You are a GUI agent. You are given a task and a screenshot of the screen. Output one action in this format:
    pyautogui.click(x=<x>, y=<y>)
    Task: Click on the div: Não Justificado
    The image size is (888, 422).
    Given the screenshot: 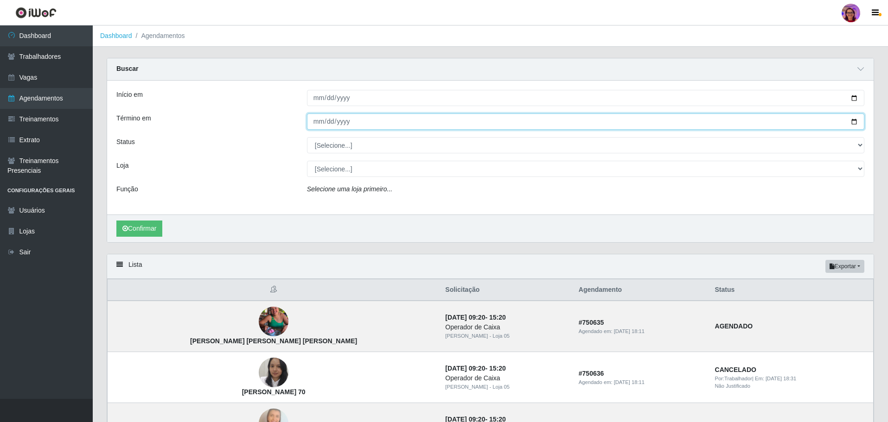 What is the action you would take?
    pyautogui.click(x=791, y=386)
    